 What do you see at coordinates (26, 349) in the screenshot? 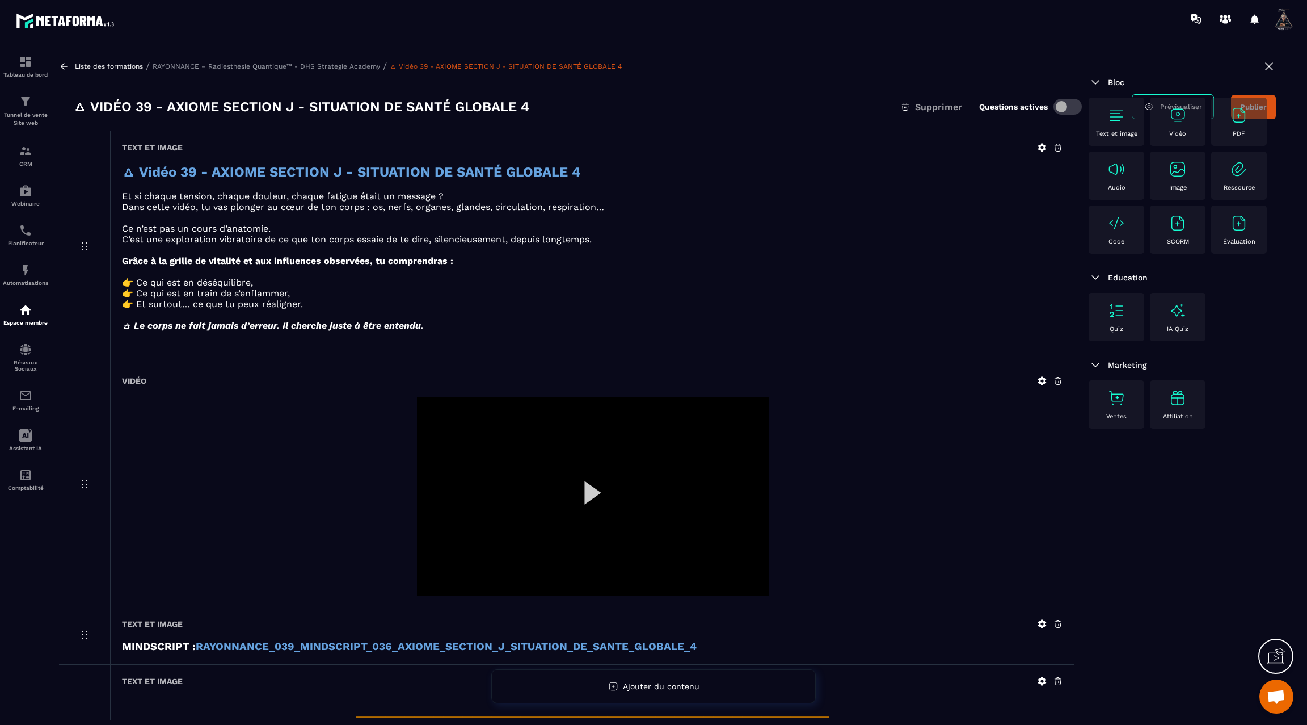
I see `img: social-network` at bounding box center [26, 349].